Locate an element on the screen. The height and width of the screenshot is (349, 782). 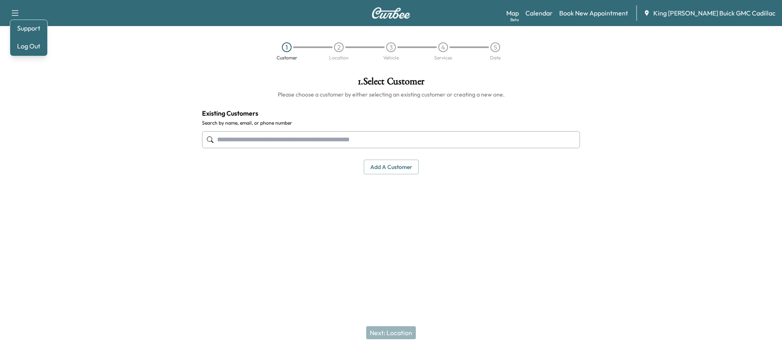
div: 5 is located at coordinates (495, 47).